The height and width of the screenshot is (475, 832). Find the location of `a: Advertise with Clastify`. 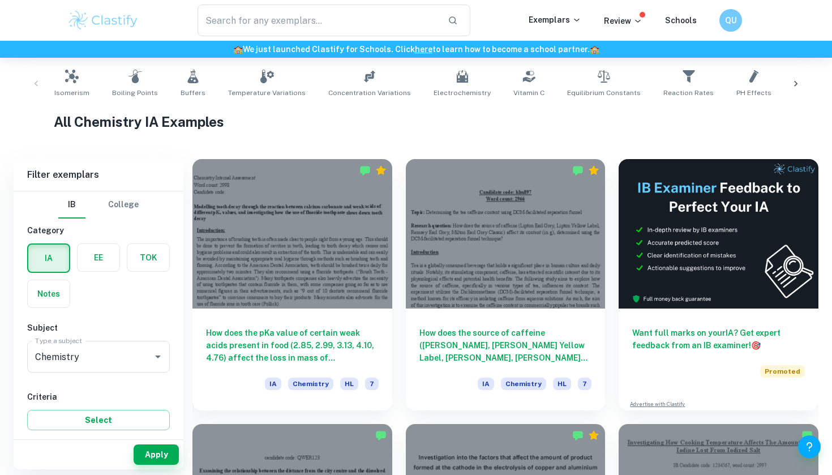

a: Advertise with Clastify is located at coordinates (657, 404).